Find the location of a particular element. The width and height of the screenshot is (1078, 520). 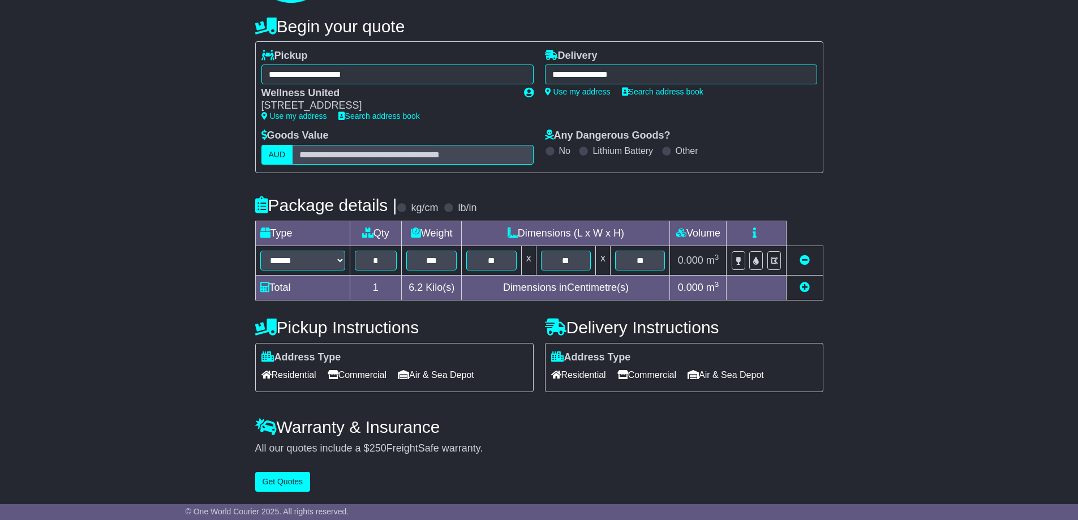

h4: Begin your quote is located at coordinates (539, 26).